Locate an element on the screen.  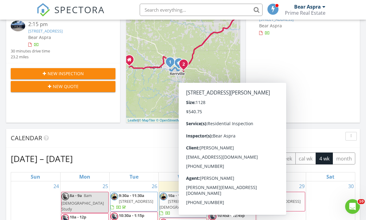
i: 2 is located at coordinates (184, 65).